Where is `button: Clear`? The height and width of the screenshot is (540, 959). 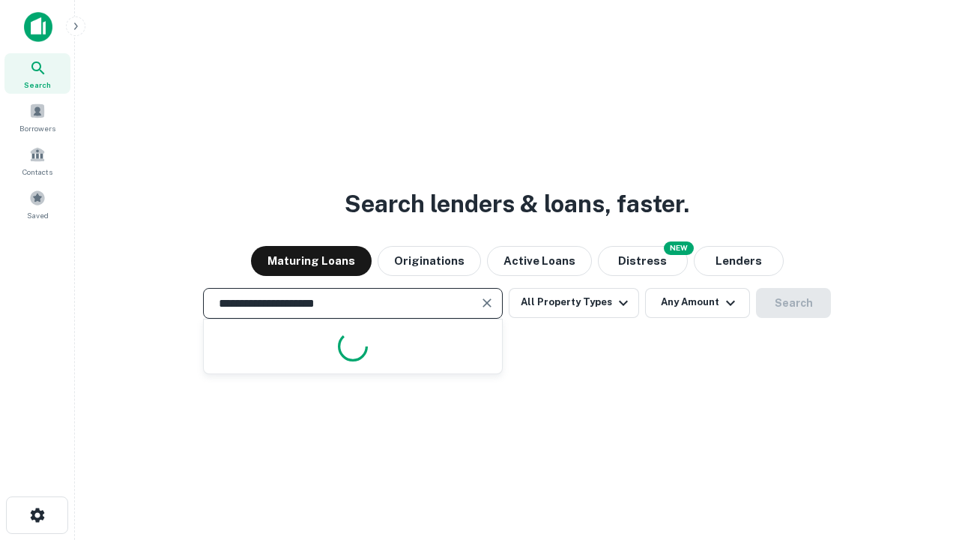 button: Clear is located at coordinates (487, 303).